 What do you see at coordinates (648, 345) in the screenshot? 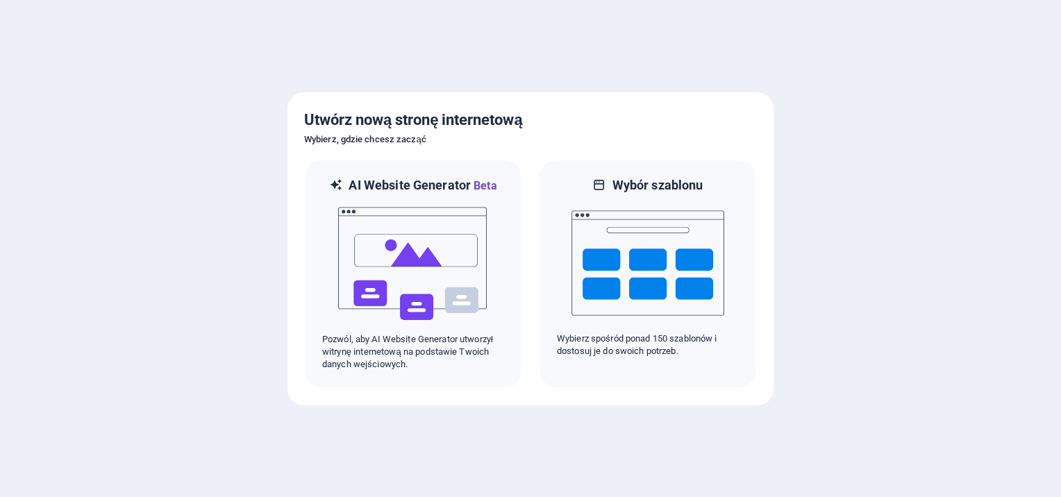
I see `p: Wybierz spośród ponad 150 szablonów i dostosuj je do swoich potrzeb.` at bounding box center [648, 345].